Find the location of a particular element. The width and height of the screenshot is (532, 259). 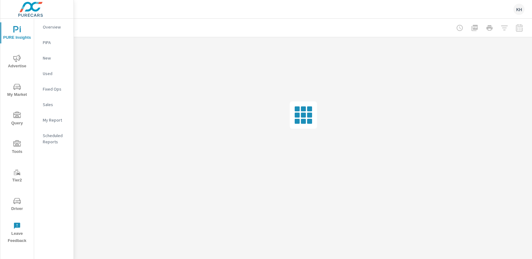

div: My Report is located at coordinates (54, 120).